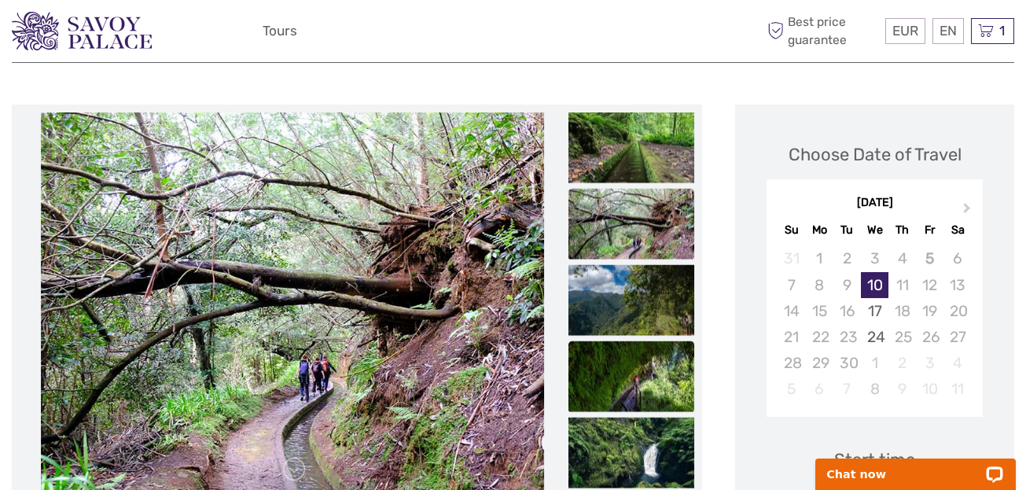  I want to click on div: Not available Tuesday, September 9th, 2025, so click(847, 285).